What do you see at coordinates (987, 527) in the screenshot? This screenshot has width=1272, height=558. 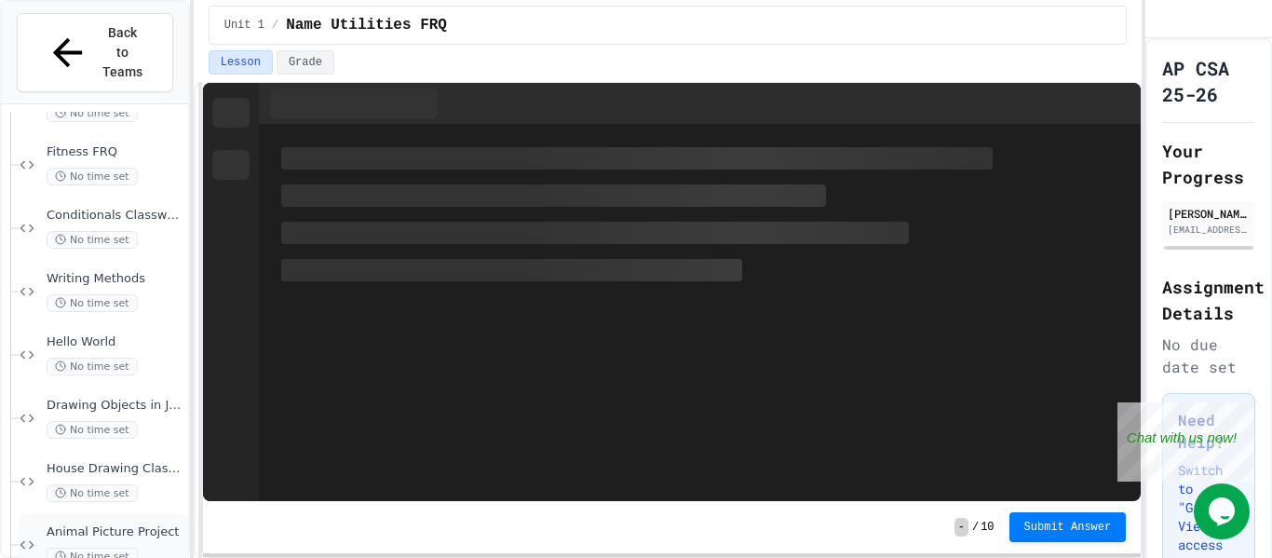 I see `span: 10` at bounding box center [987, 527].